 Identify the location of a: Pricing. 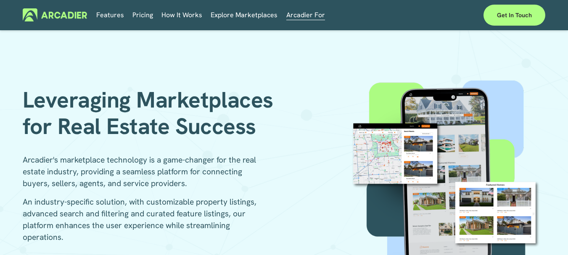
(143, 15).